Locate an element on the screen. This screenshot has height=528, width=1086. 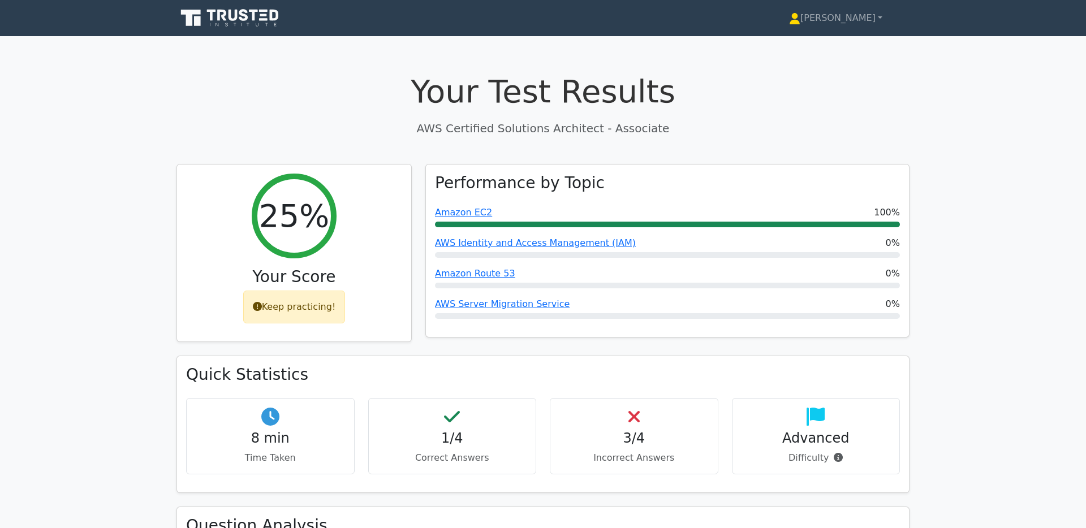
h4: Advanced is located at coordinates (816, 438).